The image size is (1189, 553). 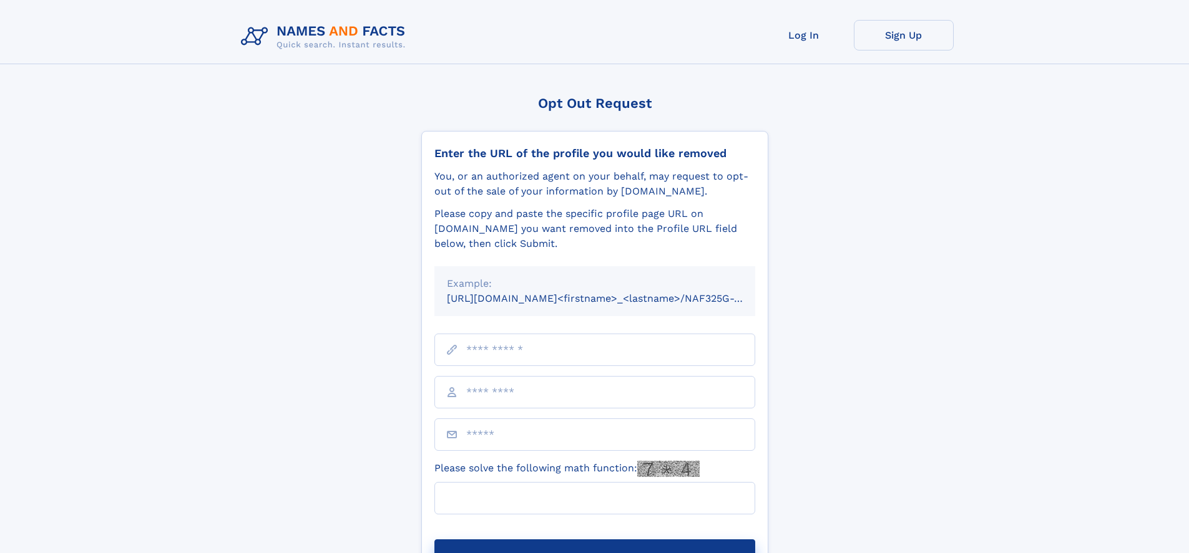 What do you see at coordinates (595, 103) in the screenshot?
I see `div: Opt Out Request` at bounding box center [595, 103].